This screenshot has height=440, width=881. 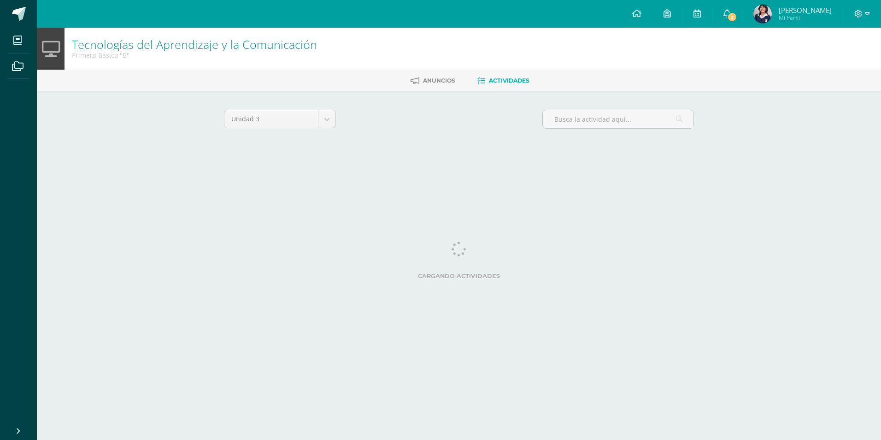 I want to click on a: Actividades, so click(x=503, y=81).